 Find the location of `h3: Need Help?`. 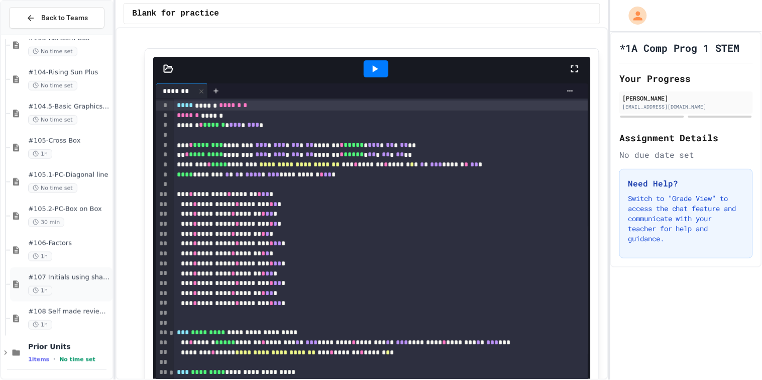

h3: Need Help? is located at coordinates (686, 183).